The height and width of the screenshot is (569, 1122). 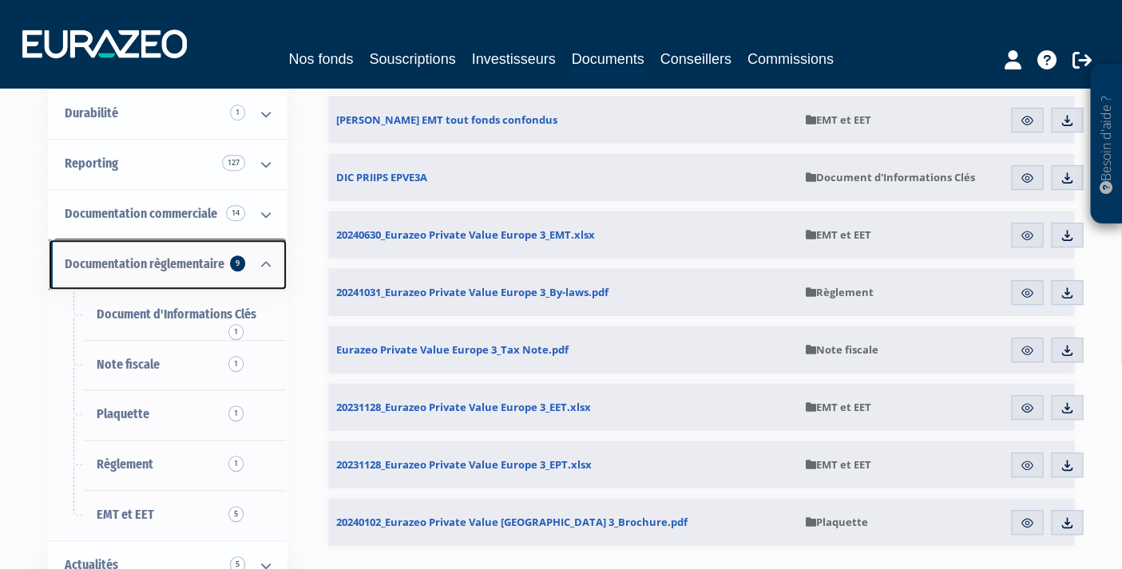 What do you see at coordinates (563, 292) in the screenshot?
I see `a: 20241031_Eurazeo Private Value Europe 3_By-laws.pdf` at bounding box center [563, 292].